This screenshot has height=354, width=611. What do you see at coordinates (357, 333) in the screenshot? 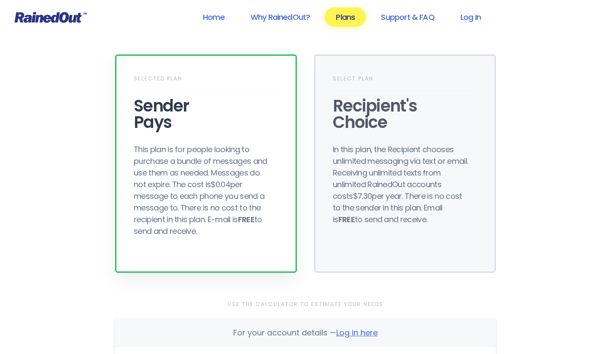
I see `span: Log in here` at bounding box center [357, 333].